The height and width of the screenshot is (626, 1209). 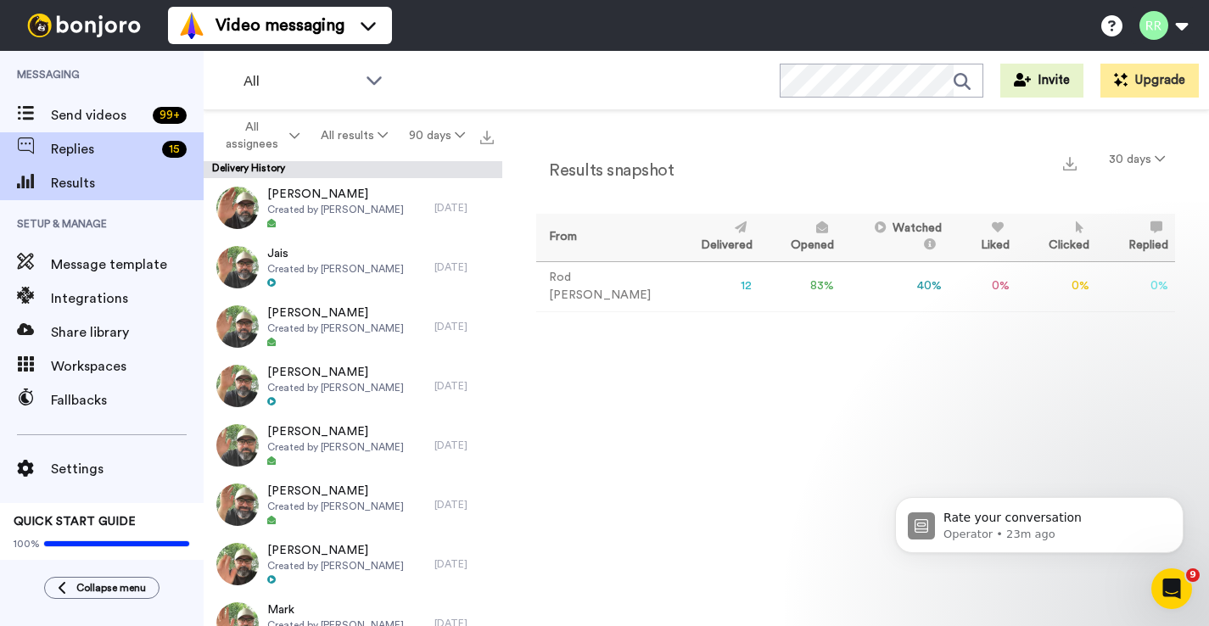 What do you see at coordinates (894, 286) in the screenshot?
I see `td: 40 %` at bounding box center [894, 286].